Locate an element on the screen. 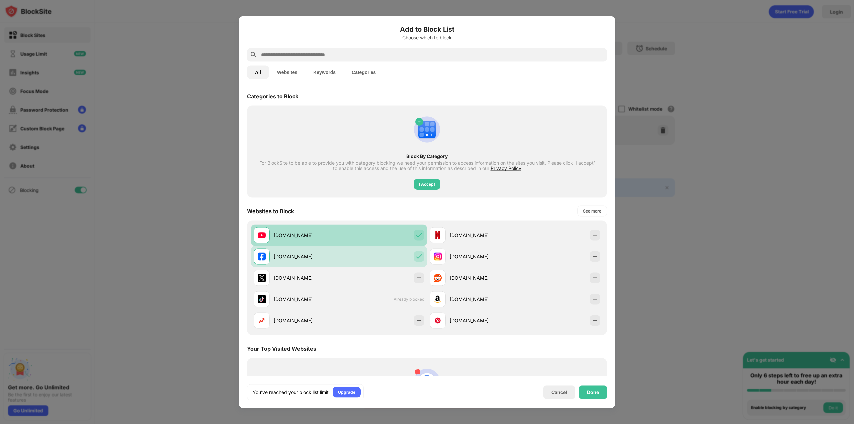 The image size is (854, 424). div: See more is located at coordinates (592, 211).